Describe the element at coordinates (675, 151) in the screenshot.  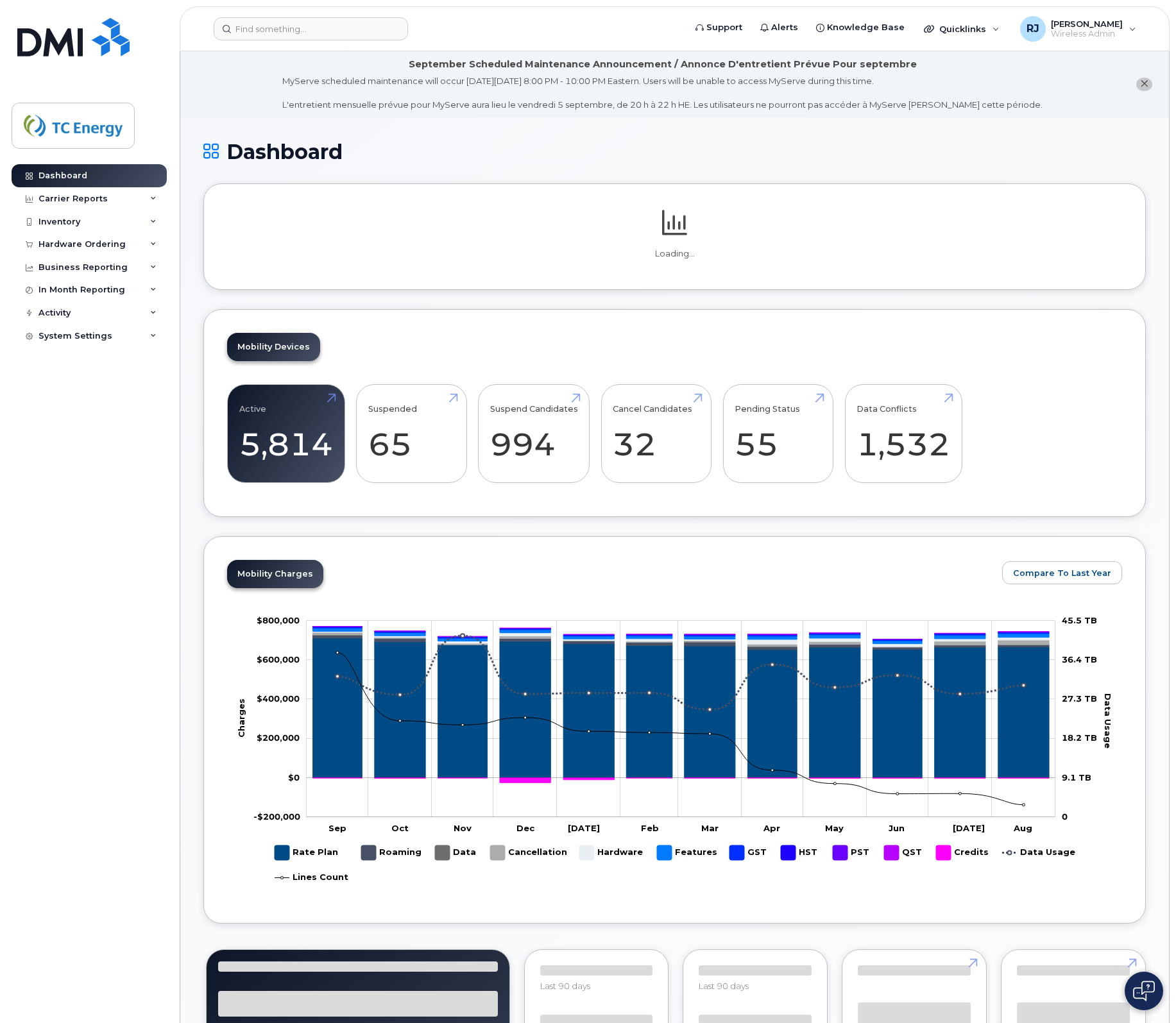
I see `h1: Dashboard` at that location.